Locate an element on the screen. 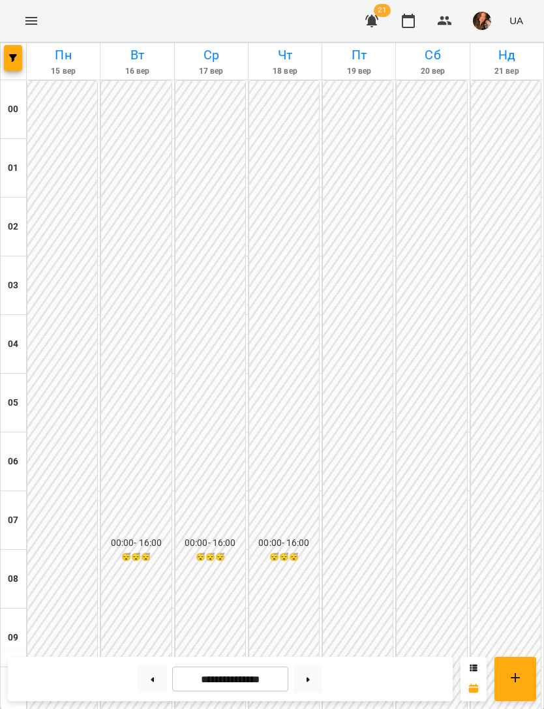 This screenshot has width=544, height=709. h6: Чт is located at coordinates (285, 55).